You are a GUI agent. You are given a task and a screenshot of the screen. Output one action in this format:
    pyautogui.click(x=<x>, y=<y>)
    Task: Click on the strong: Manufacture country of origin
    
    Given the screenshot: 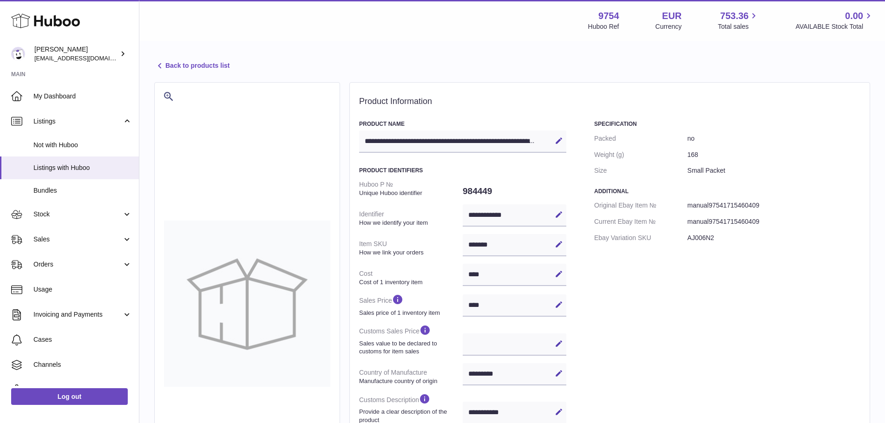 What is the action you would take?
    pyautogui.click(x=410, y=381)
    